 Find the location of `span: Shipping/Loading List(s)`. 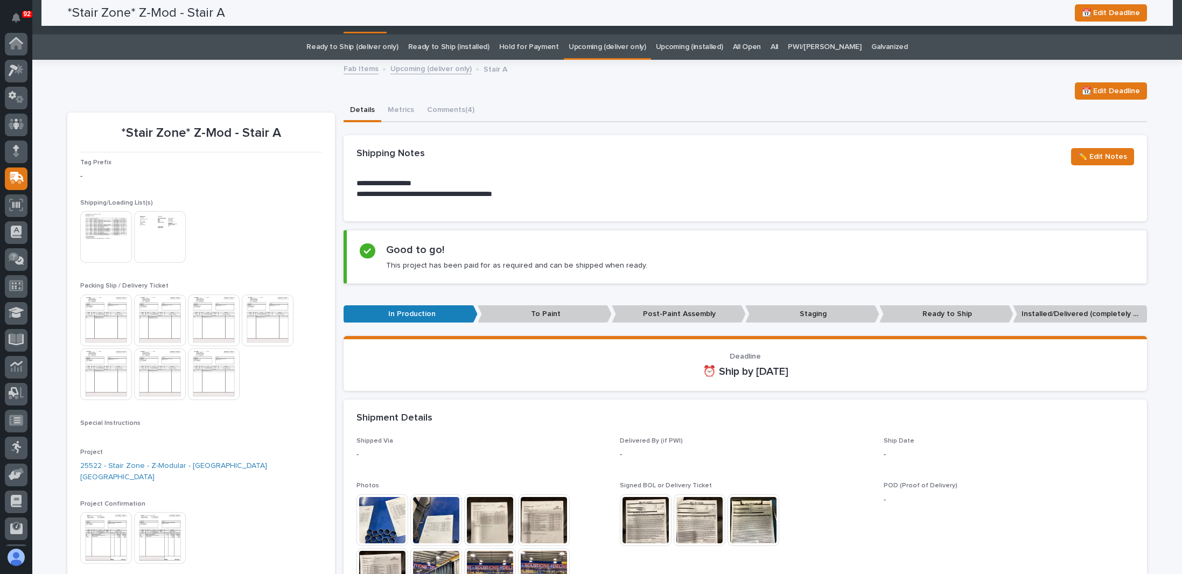

span: Shipping/Loading List(s) is located at coordinates (116, 203).